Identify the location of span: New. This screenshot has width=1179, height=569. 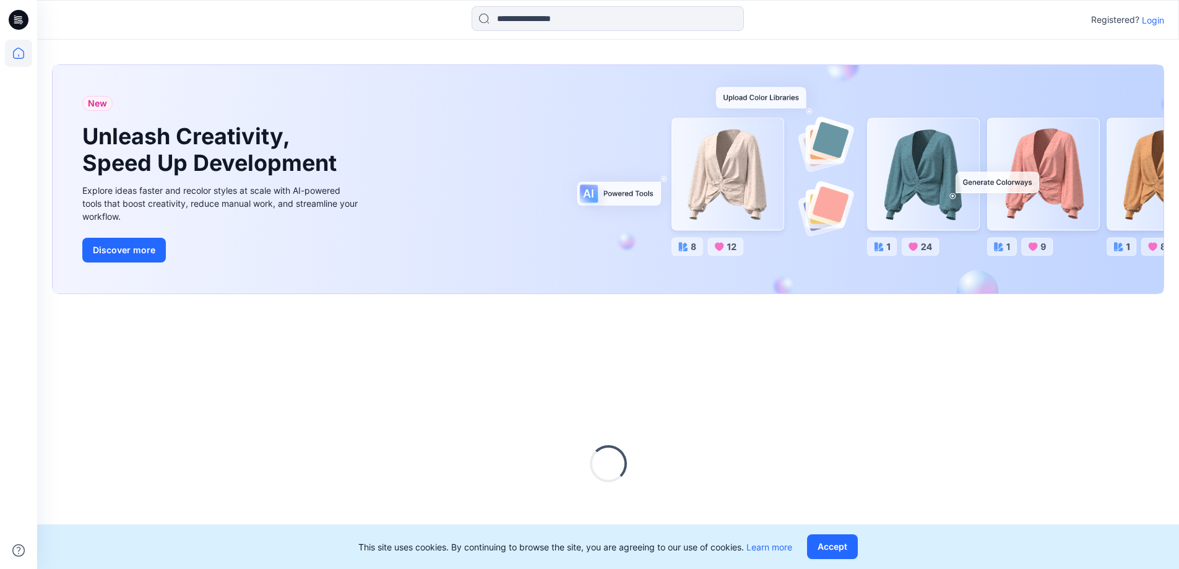
(97, 103).